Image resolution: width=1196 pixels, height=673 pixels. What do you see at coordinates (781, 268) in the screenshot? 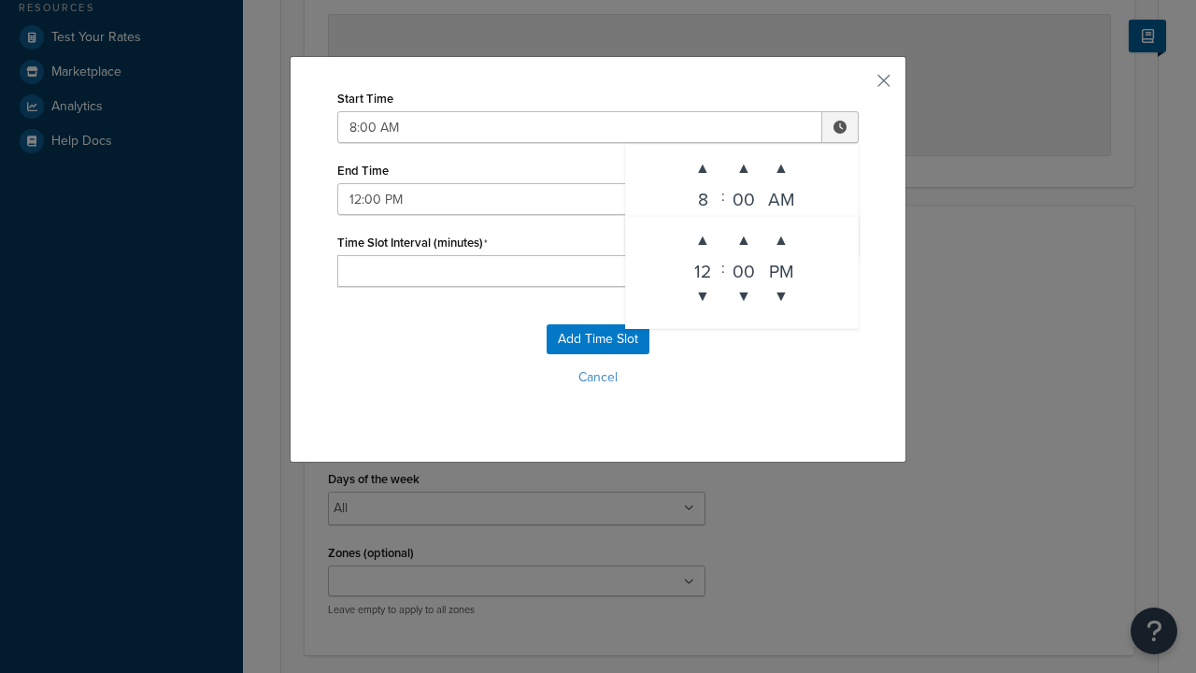
I see `div: PM` at bounding box center [781, 268].